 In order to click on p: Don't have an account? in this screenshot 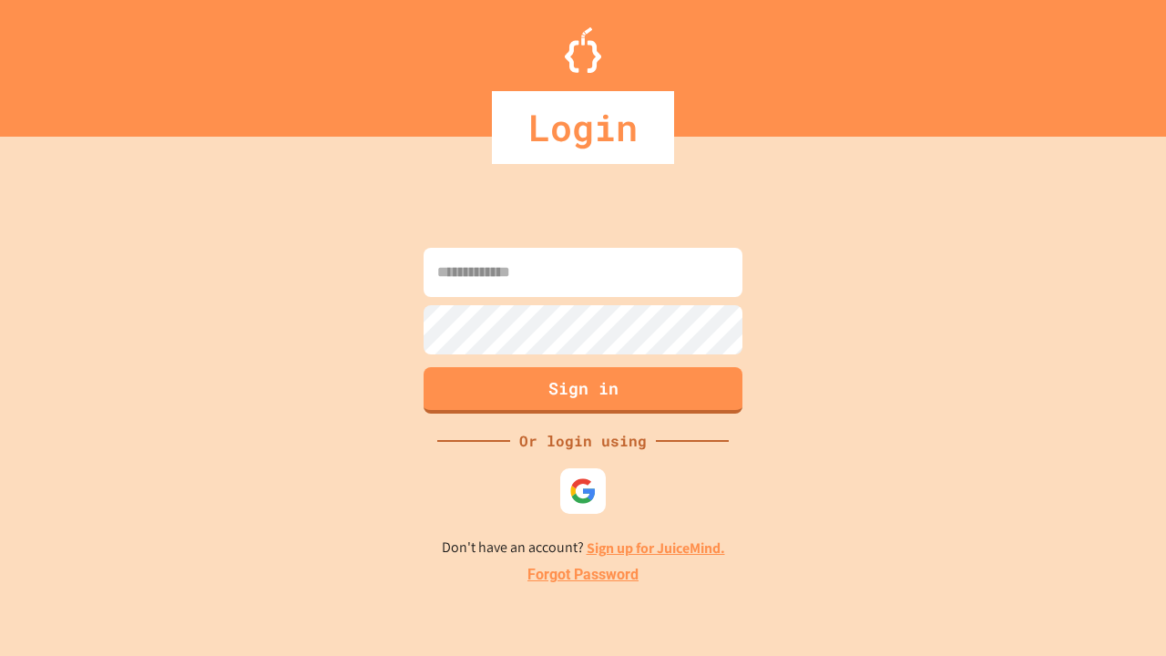, I will do `click(583, 548)`.